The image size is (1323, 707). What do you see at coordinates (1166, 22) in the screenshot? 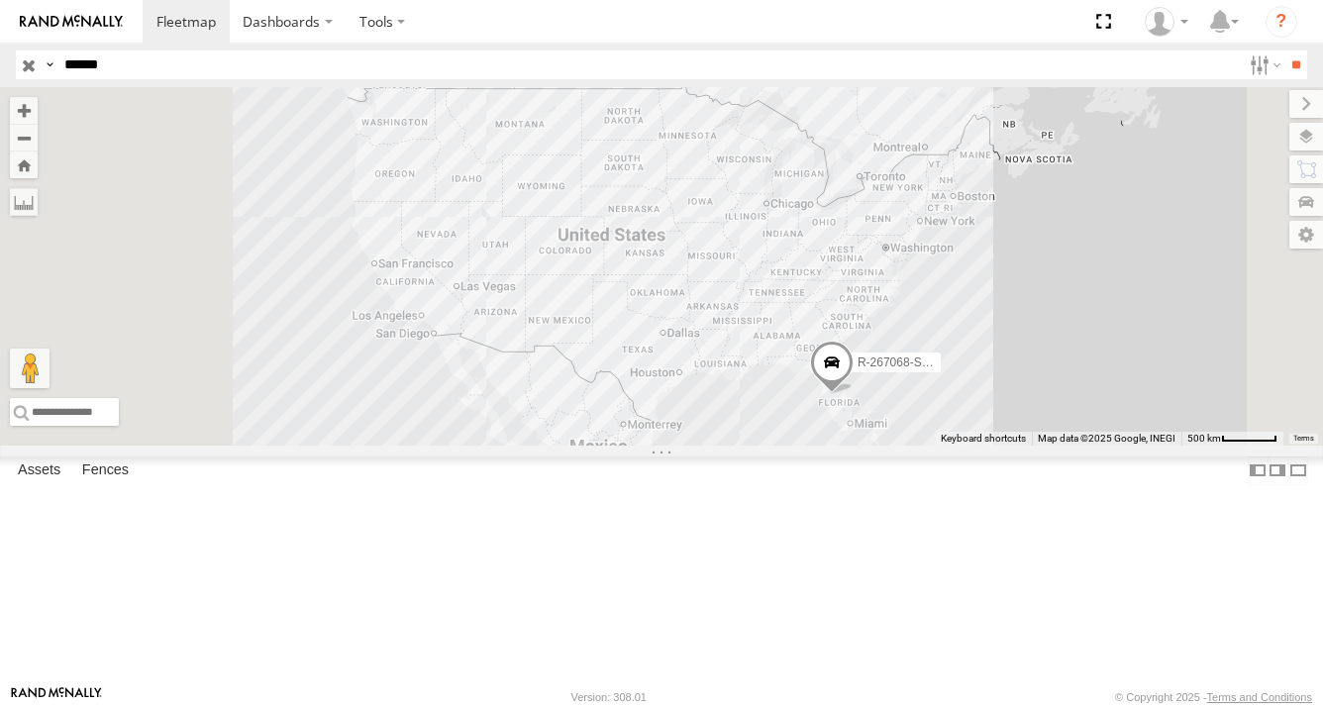
I see `div: Dave Arruda` at bounding box center [1166, 22].